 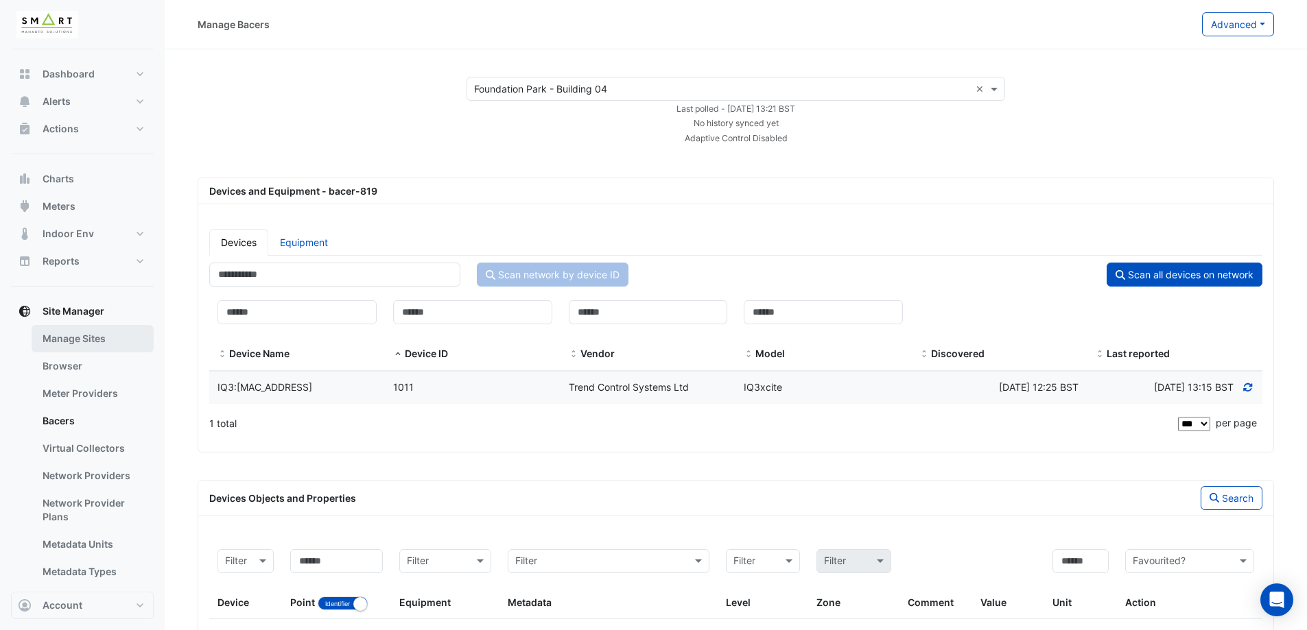 I want to click on button: Indoor Env, so click(x=82, y=234).